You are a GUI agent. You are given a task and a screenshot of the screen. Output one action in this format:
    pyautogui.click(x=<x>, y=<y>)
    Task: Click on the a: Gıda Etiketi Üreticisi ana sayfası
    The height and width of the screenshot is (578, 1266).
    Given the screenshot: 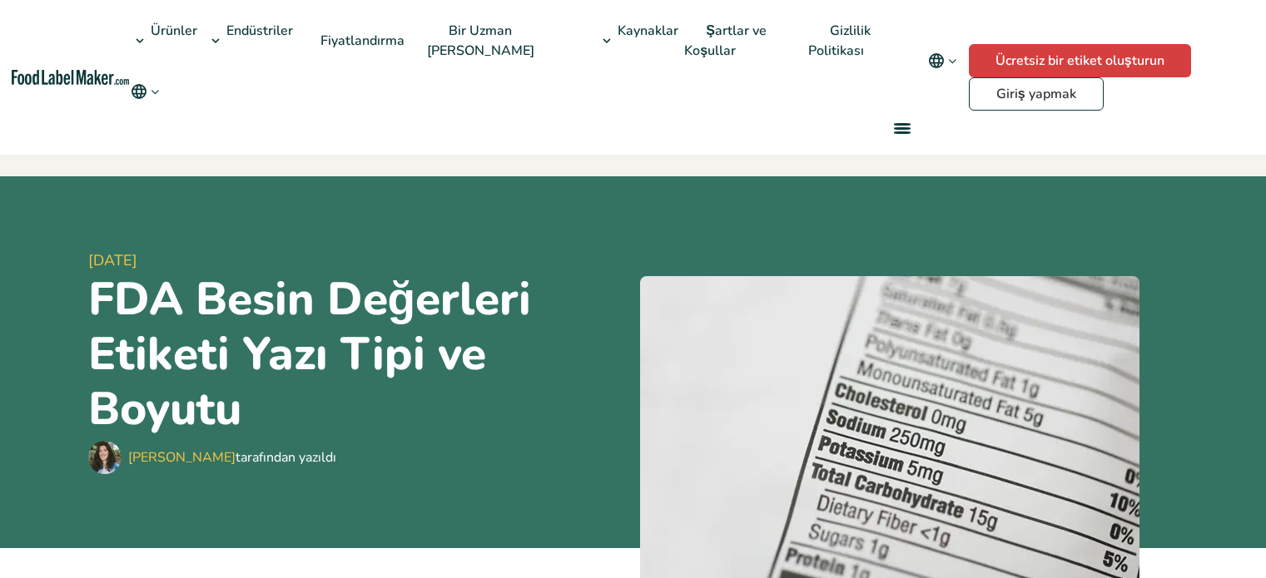 What is the action you would take?
    pyautogui.click(x=70, y=77)
    